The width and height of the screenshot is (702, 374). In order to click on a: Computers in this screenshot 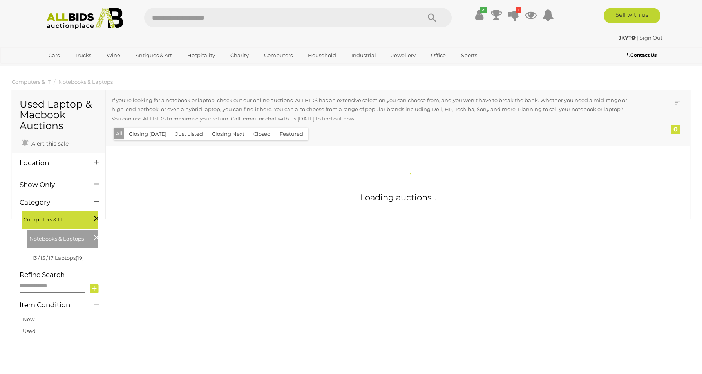, I will do `click(278, 55)`.